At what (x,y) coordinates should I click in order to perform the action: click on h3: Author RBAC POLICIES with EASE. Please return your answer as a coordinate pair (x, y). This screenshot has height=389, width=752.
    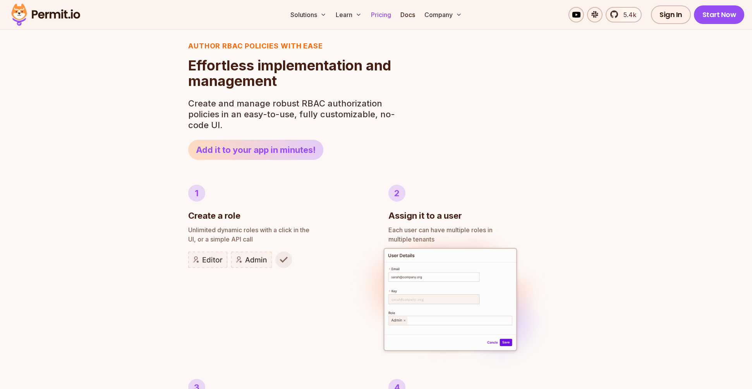
    Looking at the image, I should click on (294, 46).